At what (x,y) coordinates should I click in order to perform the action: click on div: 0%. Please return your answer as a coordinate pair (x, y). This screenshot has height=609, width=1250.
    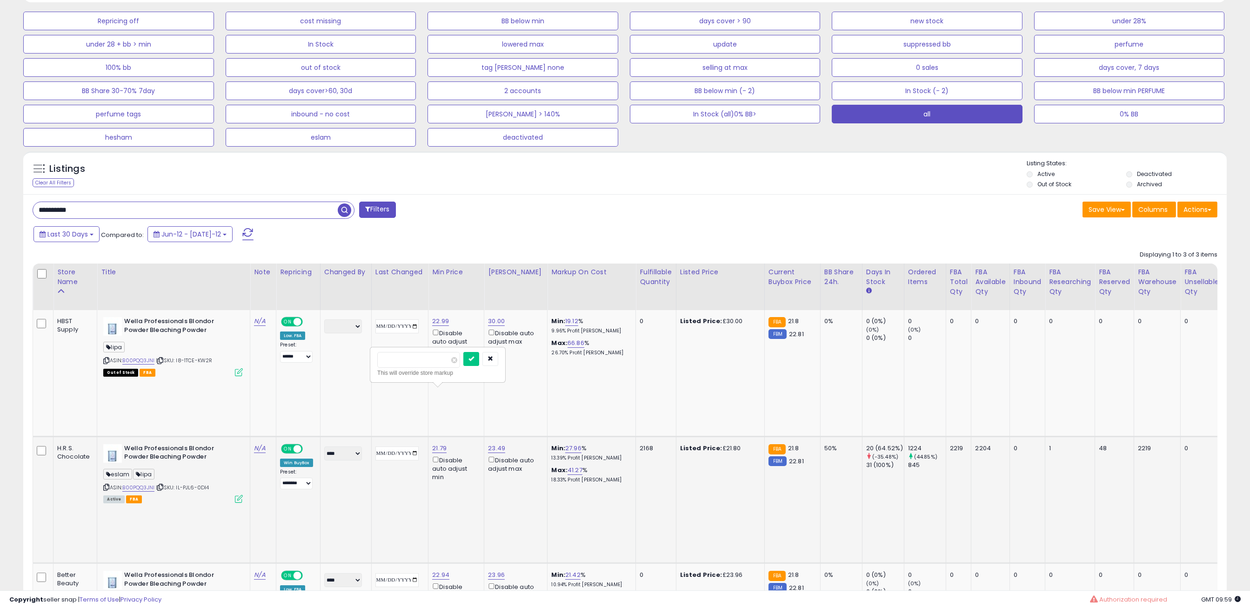
    Looking at the image, I should click on (840, 575).